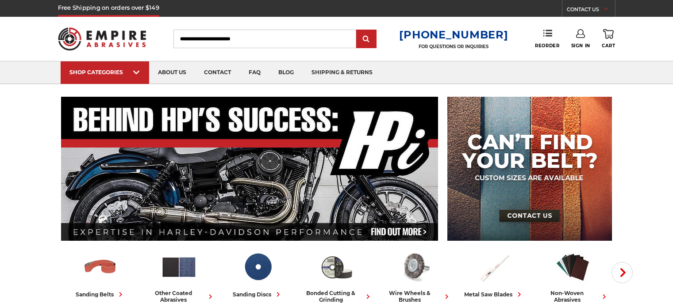  Describe the element at coordinates (105, 72) in the screenshot. I see `div: SHOP CATEGORIES` at that location.